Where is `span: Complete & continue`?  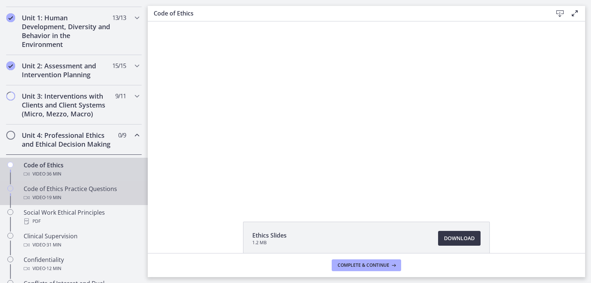 span: Complete & continue is located at coordinates (364, 265).